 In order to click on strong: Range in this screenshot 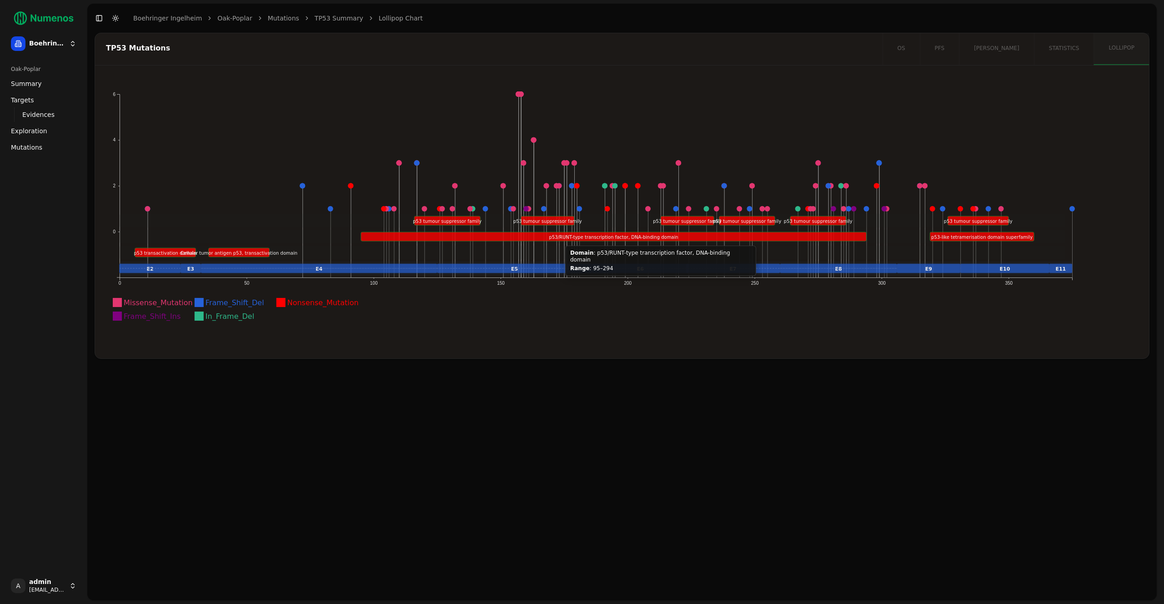, I will do `click(580, 268)`.